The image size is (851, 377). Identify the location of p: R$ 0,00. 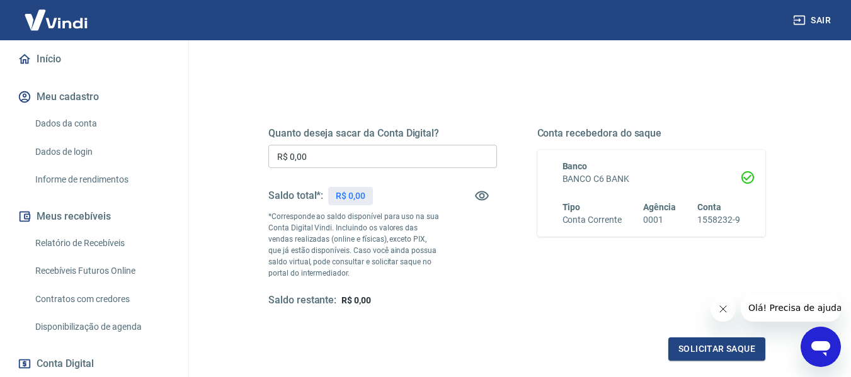
(350, 196).